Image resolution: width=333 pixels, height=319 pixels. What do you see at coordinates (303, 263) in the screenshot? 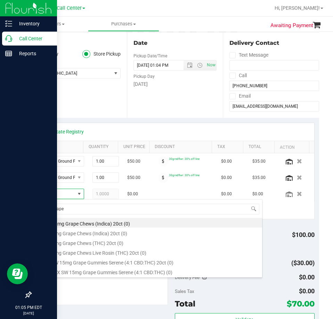
I see `span: ($30.00)` at bounding box center [303, 263].